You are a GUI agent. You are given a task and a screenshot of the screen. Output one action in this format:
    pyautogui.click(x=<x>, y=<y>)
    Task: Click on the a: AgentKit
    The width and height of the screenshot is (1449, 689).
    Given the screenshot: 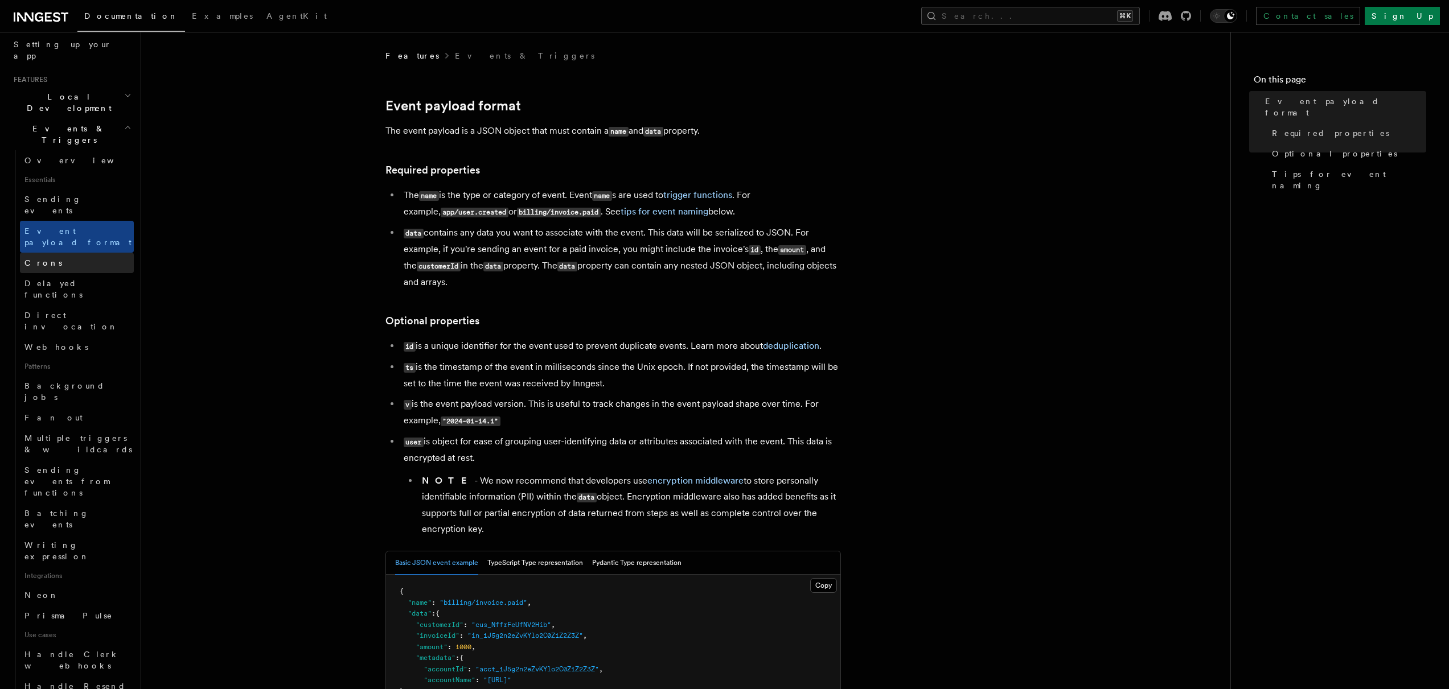 What is the action you would take?
    pyautogui.click(x=297, y=17)
    